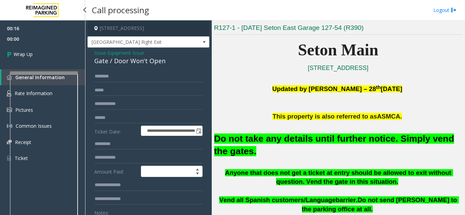 The height and width of the screenshot is (215, 465). I want to click on label: Ticket Date:, so click(116, 131).